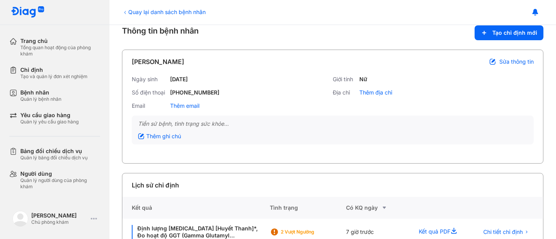 The image size is (556, 239). What do you see at coordinates (54, 77) in the screenshot?
I see `div: Tạo và quản lý đơn xét nghiệm` at bounding box center [54, 77].